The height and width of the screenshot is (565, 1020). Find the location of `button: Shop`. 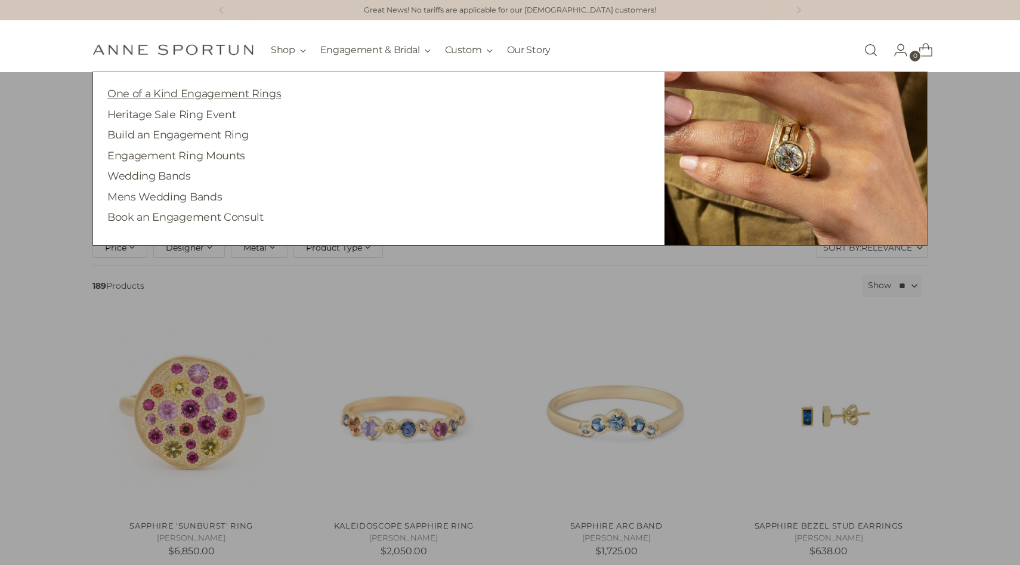

button: Shop is located at coordinates (288, 50).